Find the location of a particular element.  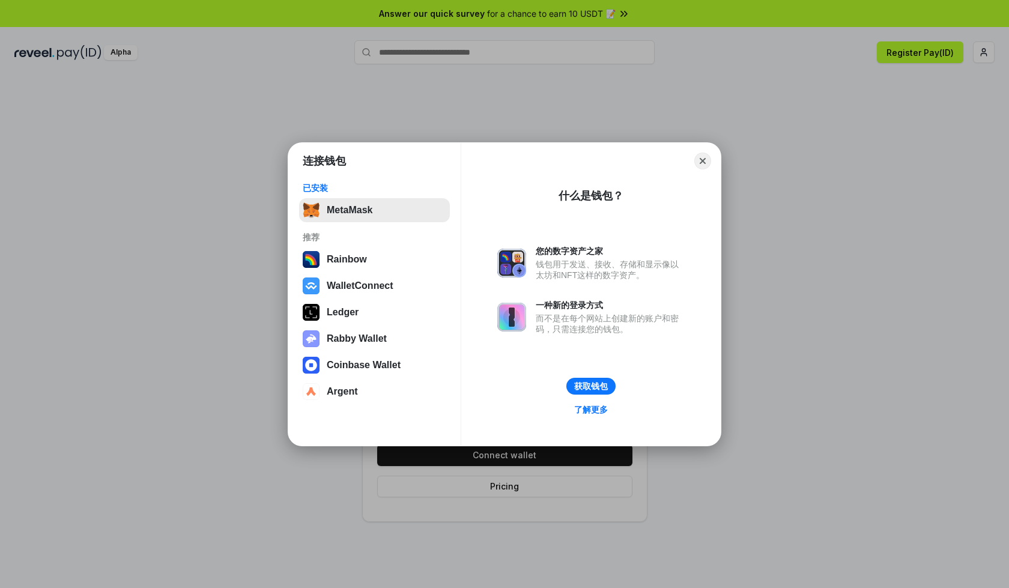

button: Coinbase Wallet is located at coordinates (374, 365).